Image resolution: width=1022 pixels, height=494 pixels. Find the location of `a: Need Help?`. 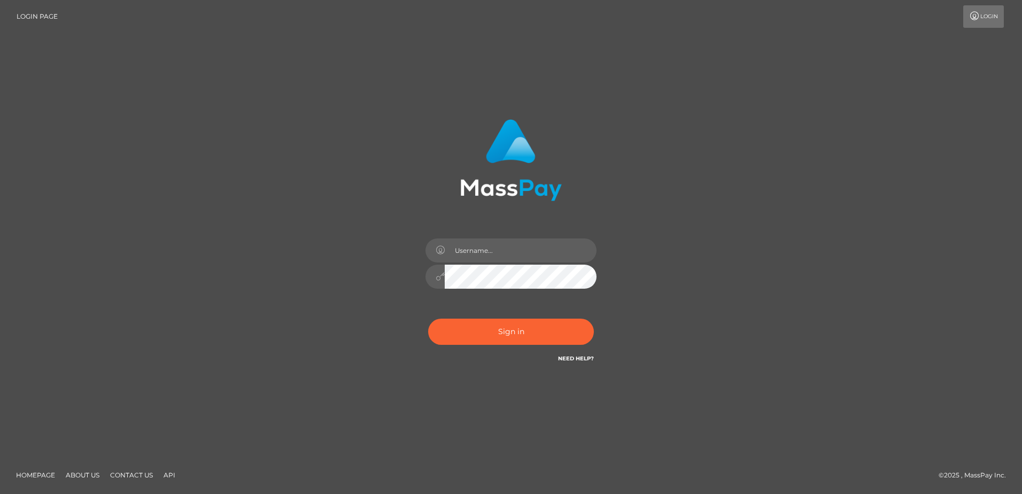

a: Need Help? is located at coordinates (576, 358).